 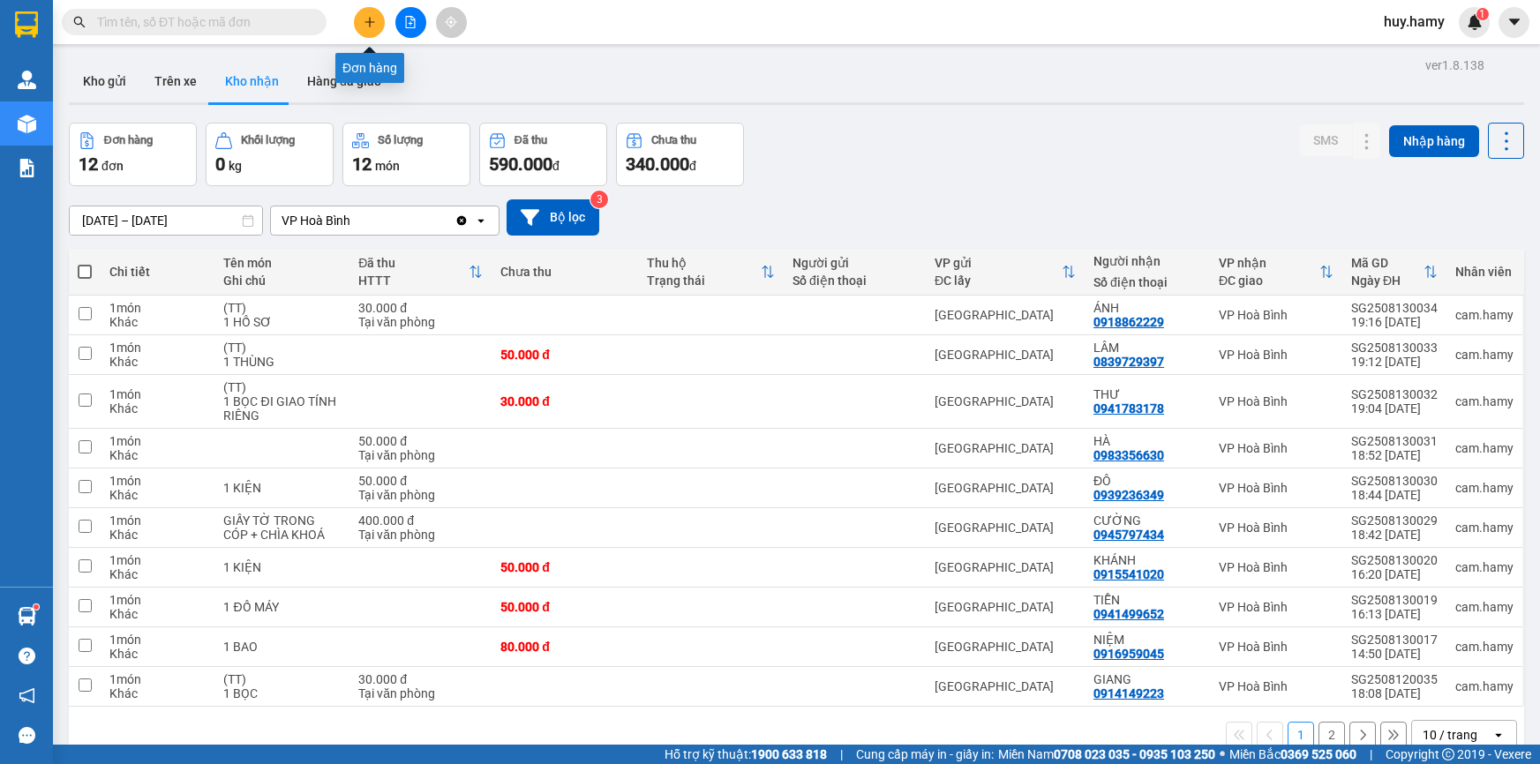 What do you see at coordinates (1148, 561) in the screenshot?
I see `div: KHÁNH` at bounding box center [1148, 561].